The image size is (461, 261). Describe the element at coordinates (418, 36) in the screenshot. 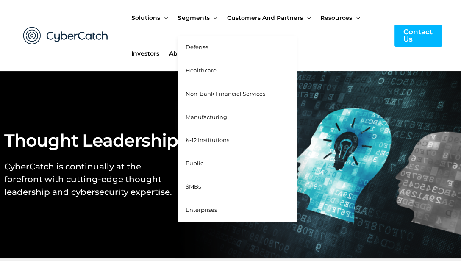

I see `a: Contact Us` at that location.